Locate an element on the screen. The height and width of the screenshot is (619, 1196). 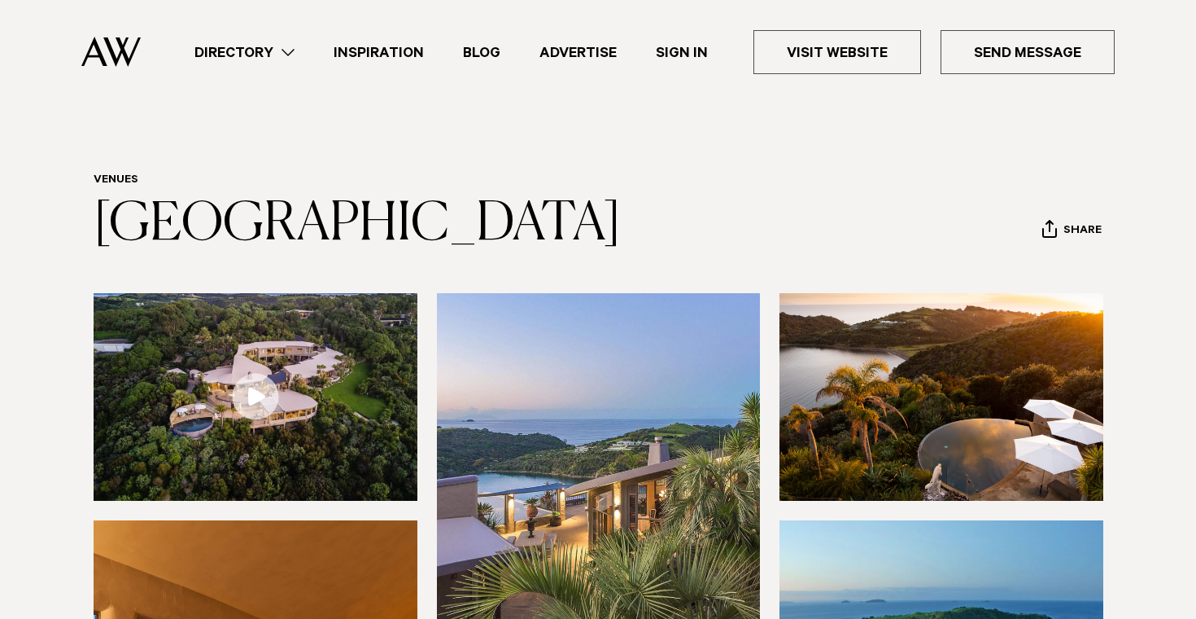
a: Visit Website is located at coordinates (837, 52).